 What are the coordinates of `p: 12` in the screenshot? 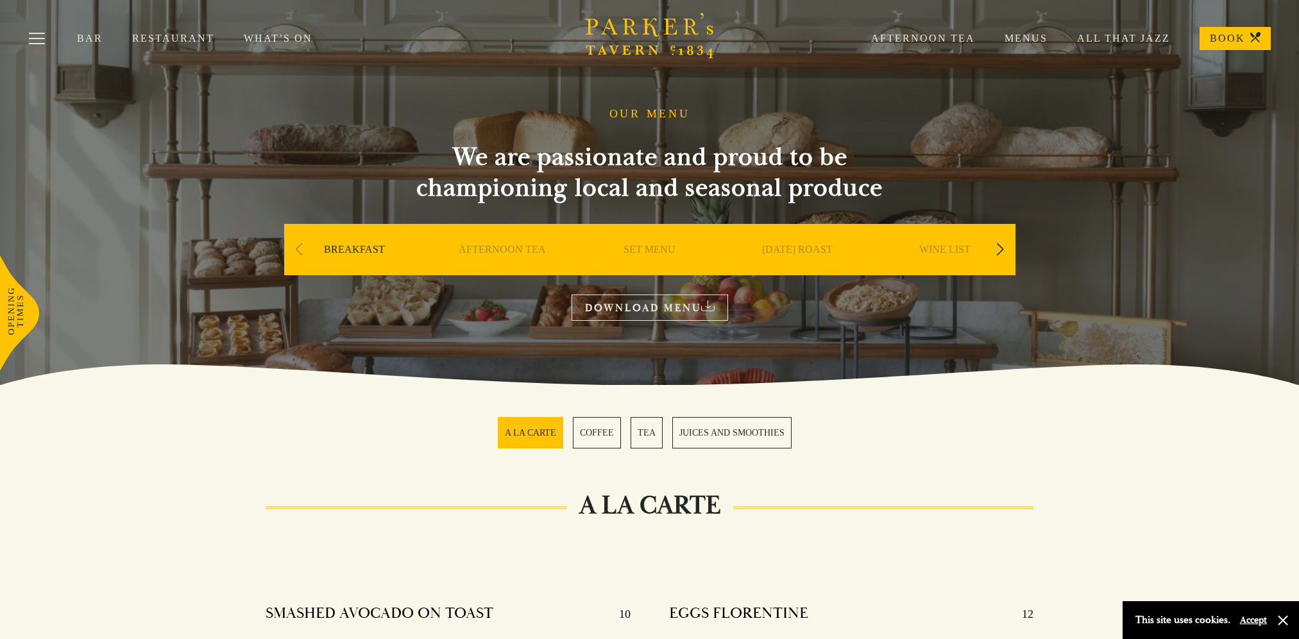 It's located at (1021, 614).